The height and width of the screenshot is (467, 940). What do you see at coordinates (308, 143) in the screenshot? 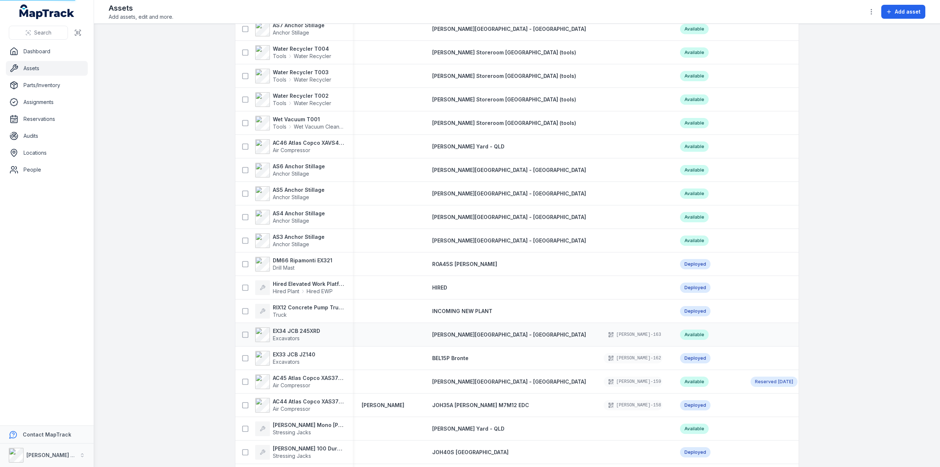
I see `strong: AC46 Atlas Copco XAVS450` at bounding box center [308, 143].